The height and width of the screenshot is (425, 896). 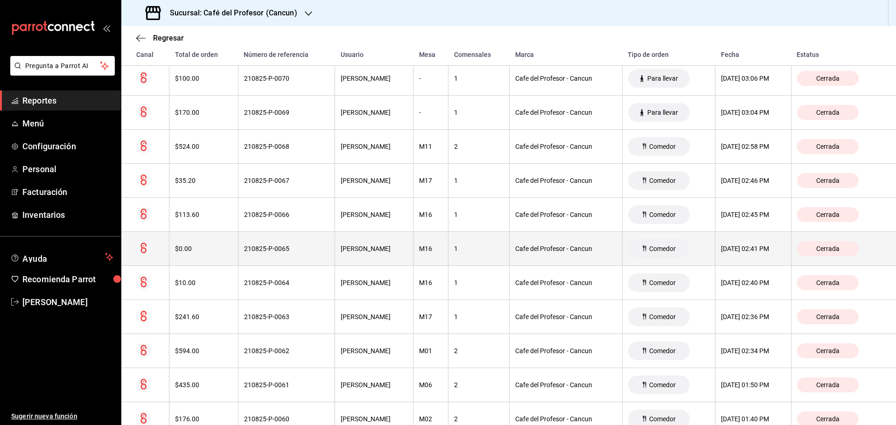 I want to click on div: Número de referencia, so click(x=286, y=55).